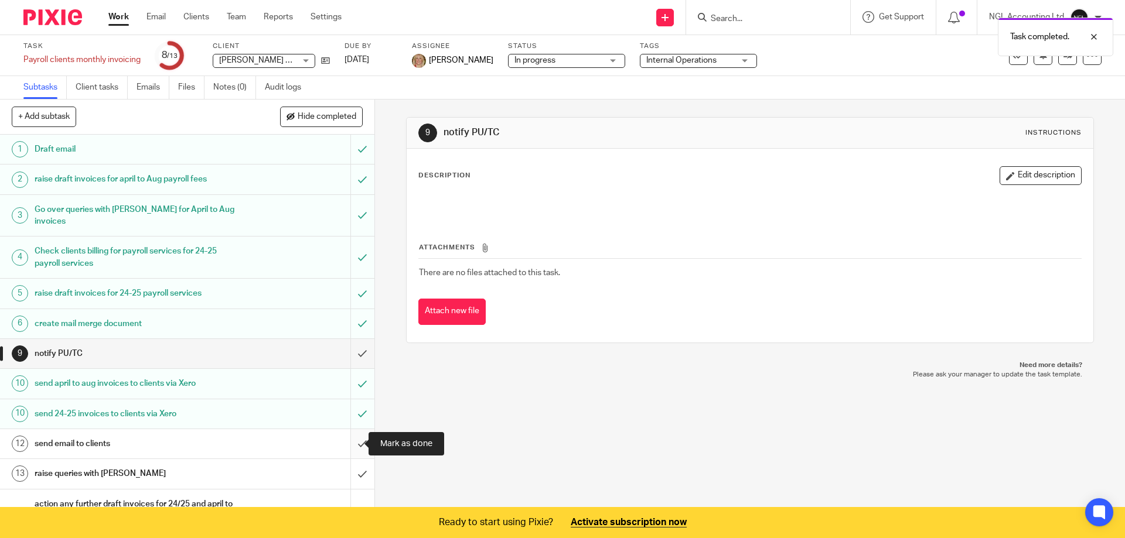 The width and height of the screenshot is (1125, 538). I want to click on a: Reports, so click(278, 17).